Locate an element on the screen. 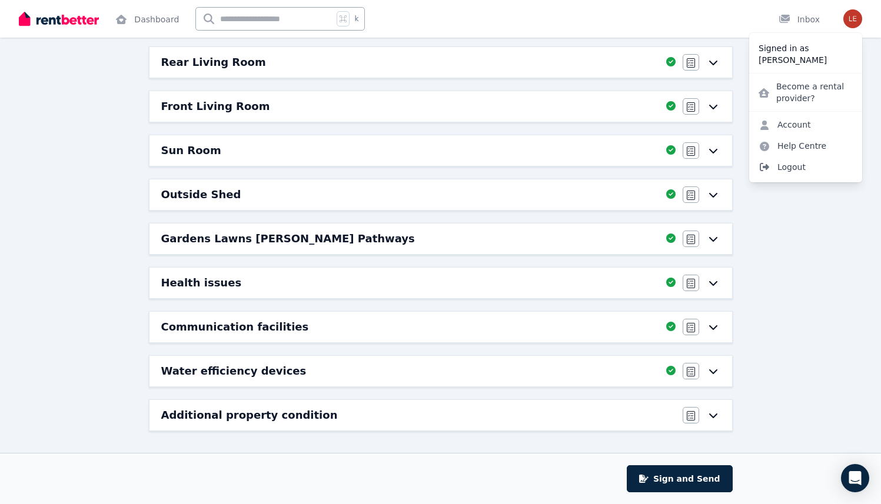  h6: Additional property condition is located at coordinates (250, 415).